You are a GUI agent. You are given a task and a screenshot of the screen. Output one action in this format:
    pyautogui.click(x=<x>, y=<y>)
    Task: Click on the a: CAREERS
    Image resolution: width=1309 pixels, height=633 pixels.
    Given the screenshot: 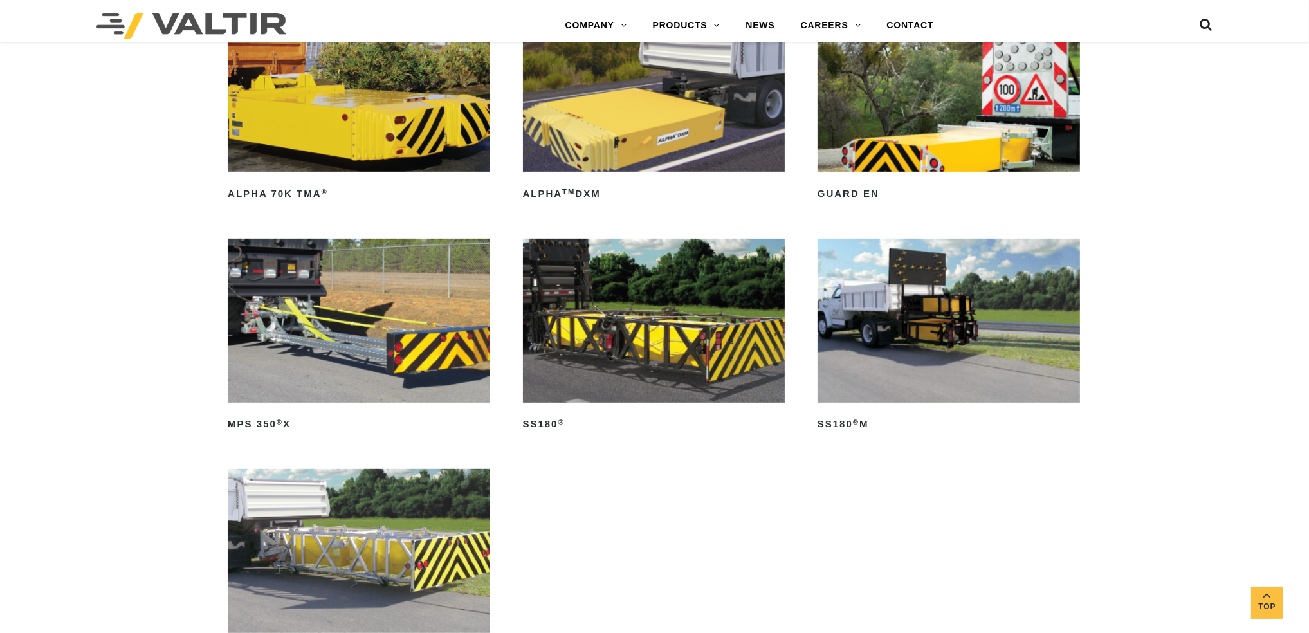 What is the action you would take?
    pyautogui.click(x=831, y=26)
    